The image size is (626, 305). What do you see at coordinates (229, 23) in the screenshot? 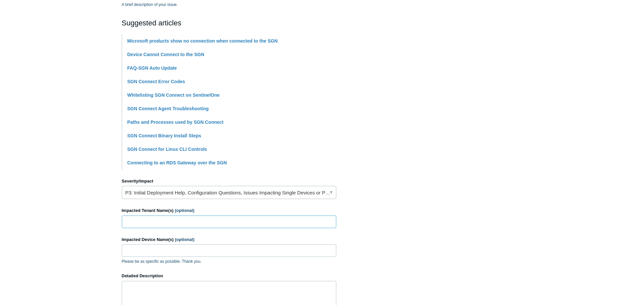
I see `h2: Suggested articles` at bounding box center [229, 23].